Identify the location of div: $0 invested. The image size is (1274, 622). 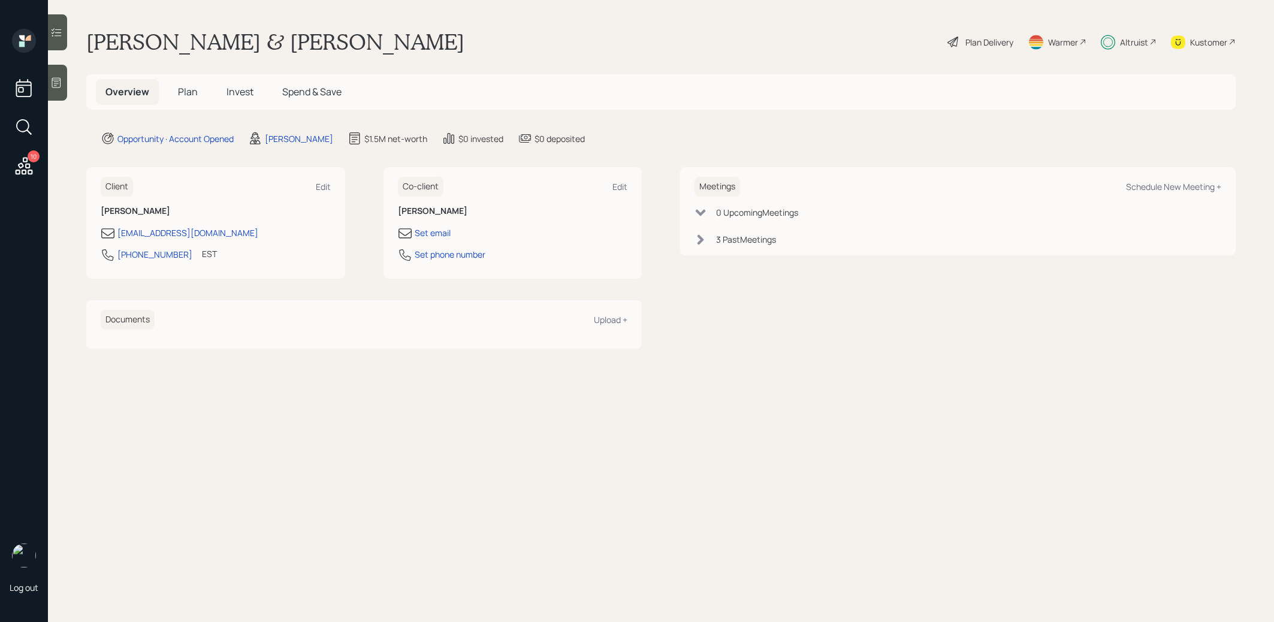
(480, 138).